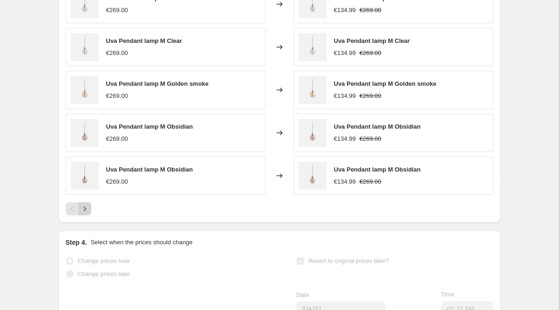 Image resolution: width=559 pixels, height=310 pixels. I want to click on button: Next, so click(85, 209).